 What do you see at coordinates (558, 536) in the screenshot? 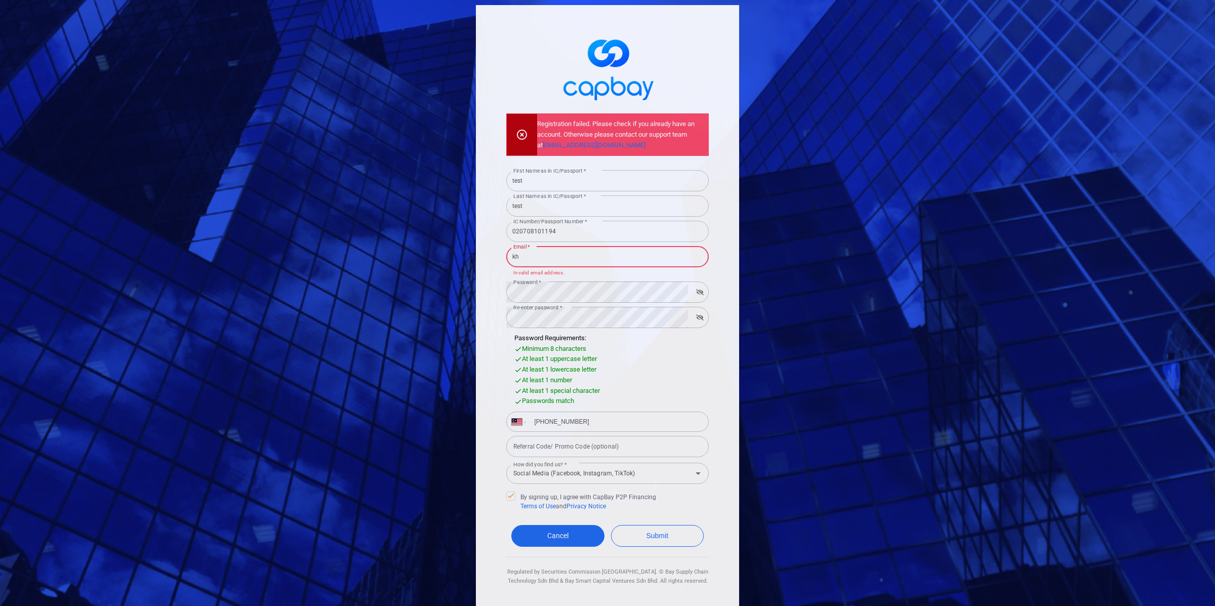
I see `span: Cancel` at bounding box center [558, 536].